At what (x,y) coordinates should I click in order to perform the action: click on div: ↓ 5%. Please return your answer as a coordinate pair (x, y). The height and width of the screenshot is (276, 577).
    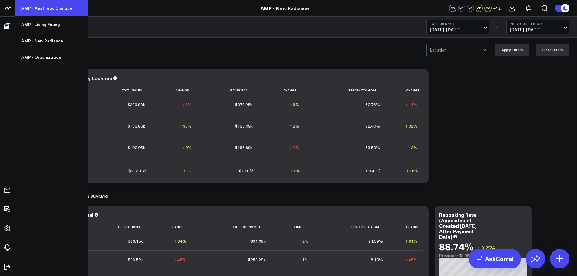
    Looking at the image, I should click on (187, 105).